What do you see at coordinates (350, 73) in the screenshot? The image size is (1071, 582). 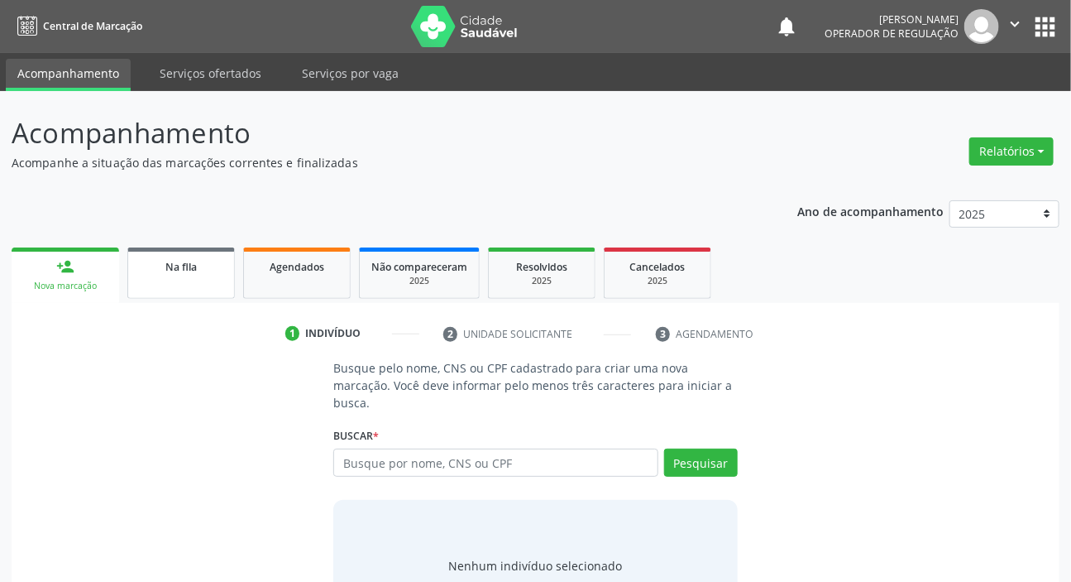 I see `a: Serviços por vaga` at bounding box center [350, 73].